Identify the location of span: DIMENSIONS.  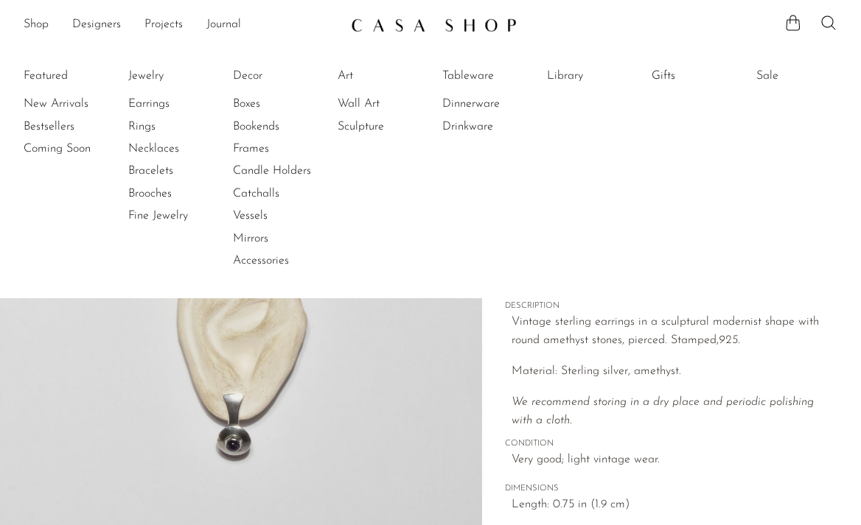
(670, 489).